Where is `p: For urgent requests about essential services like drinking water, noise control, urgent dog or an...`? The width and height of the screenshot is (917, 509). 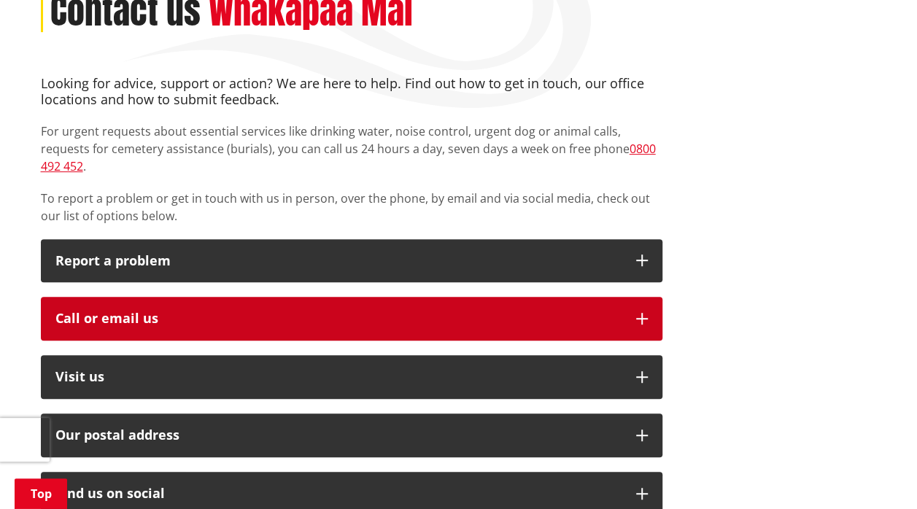
p: For urgent requests about essential services like drinking water, noise control, urgent dog or an... is located at coordinates (351, 149).